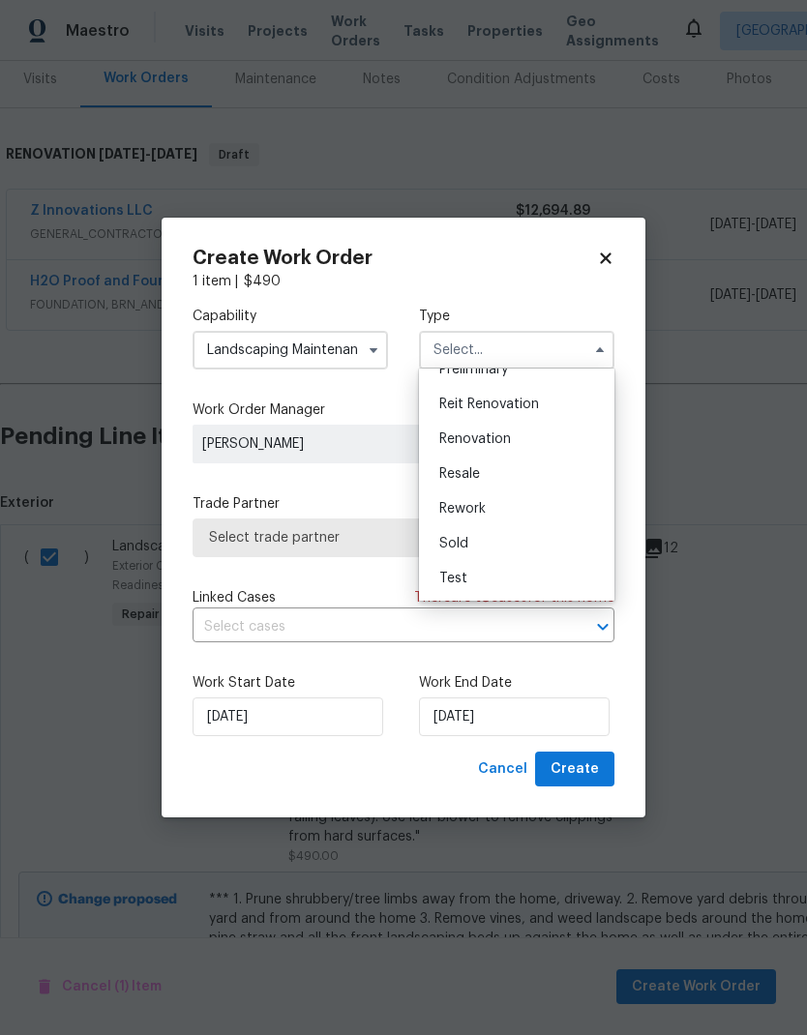 The image size is (807, 1035). I want to click on span: Create, so click(574, 769).